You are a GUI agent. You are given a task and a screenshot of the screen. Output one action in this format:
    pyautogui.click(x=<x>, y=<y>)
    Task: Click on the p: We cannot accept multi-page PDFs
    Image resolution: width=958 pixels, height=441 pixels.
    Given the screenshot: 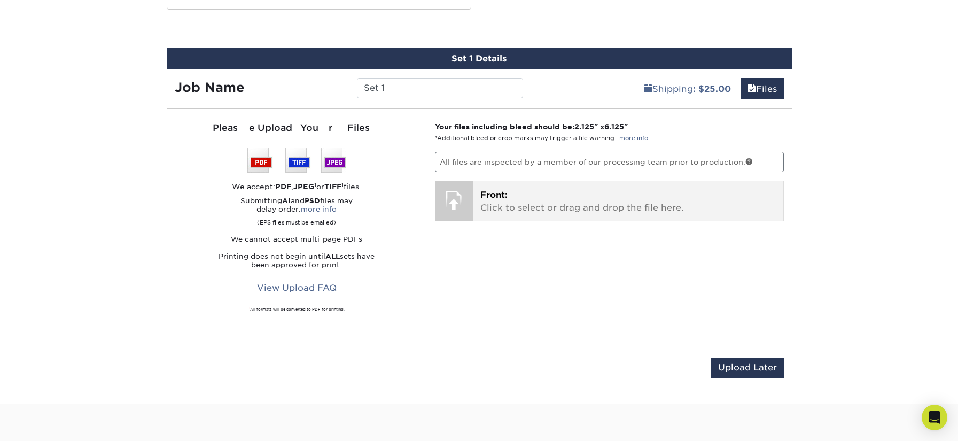 What is the action you would take?
    pyautogui.click(x=297, y=239)
    